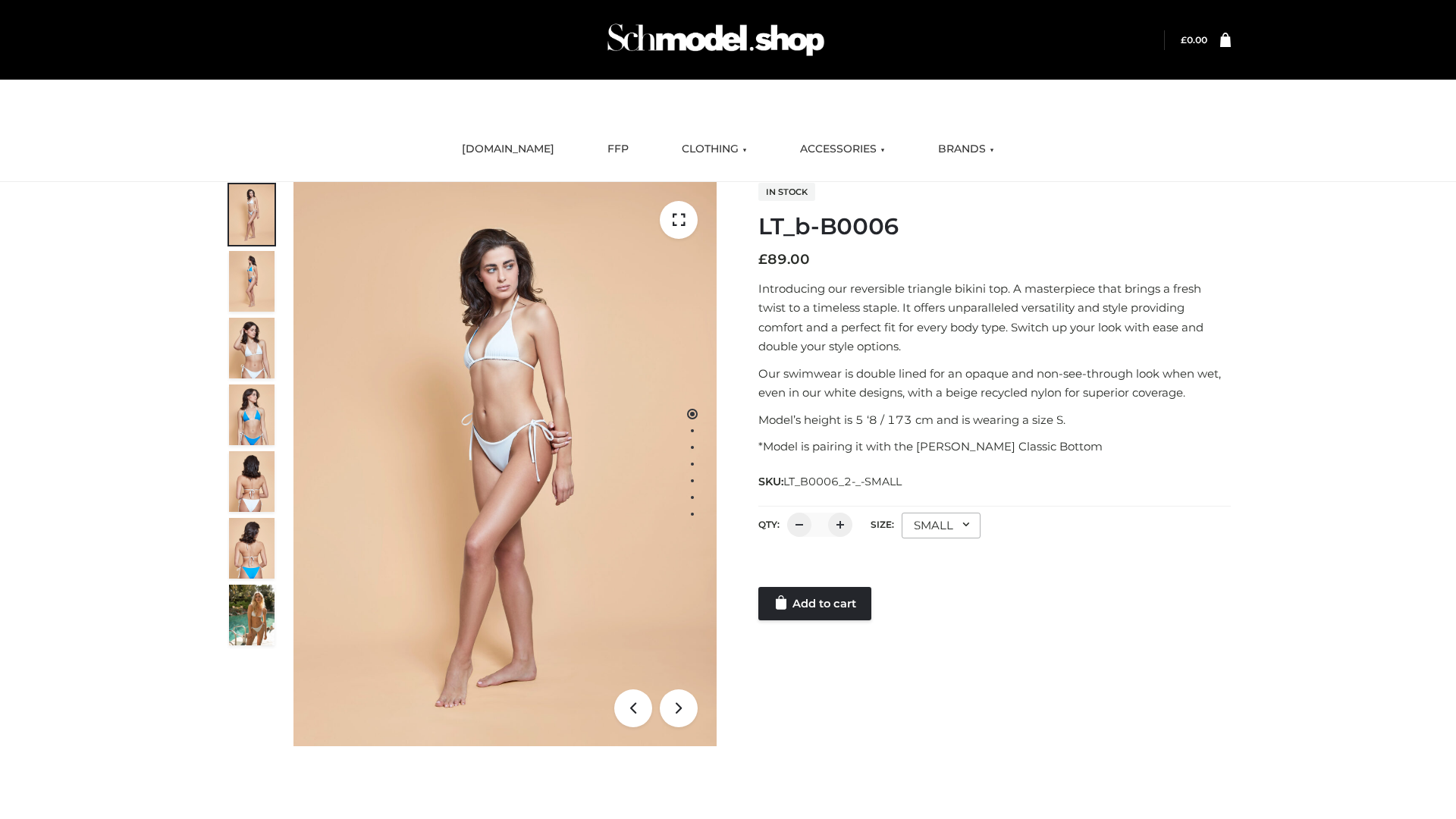  Describe the element at coordinates (994, 420) in the screenshot. I see `p: Model’s height is 5 ‘8 / 173 cm and is wearing a size S.` at that location.